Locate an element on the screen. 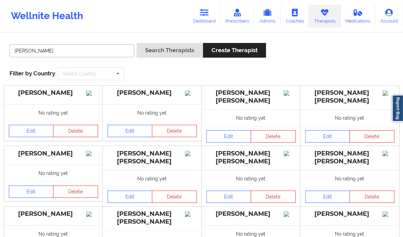 Image resolution: width=403 pixels, height=237 pixels. a: Report Bug is located at coordinates (398, 108).